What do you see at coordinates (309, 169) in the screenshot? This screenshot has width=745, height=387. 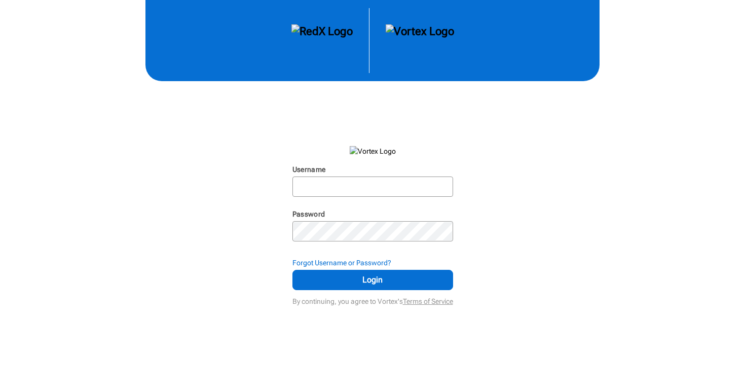 I see `label: Username` at bounding box center [309, 169].